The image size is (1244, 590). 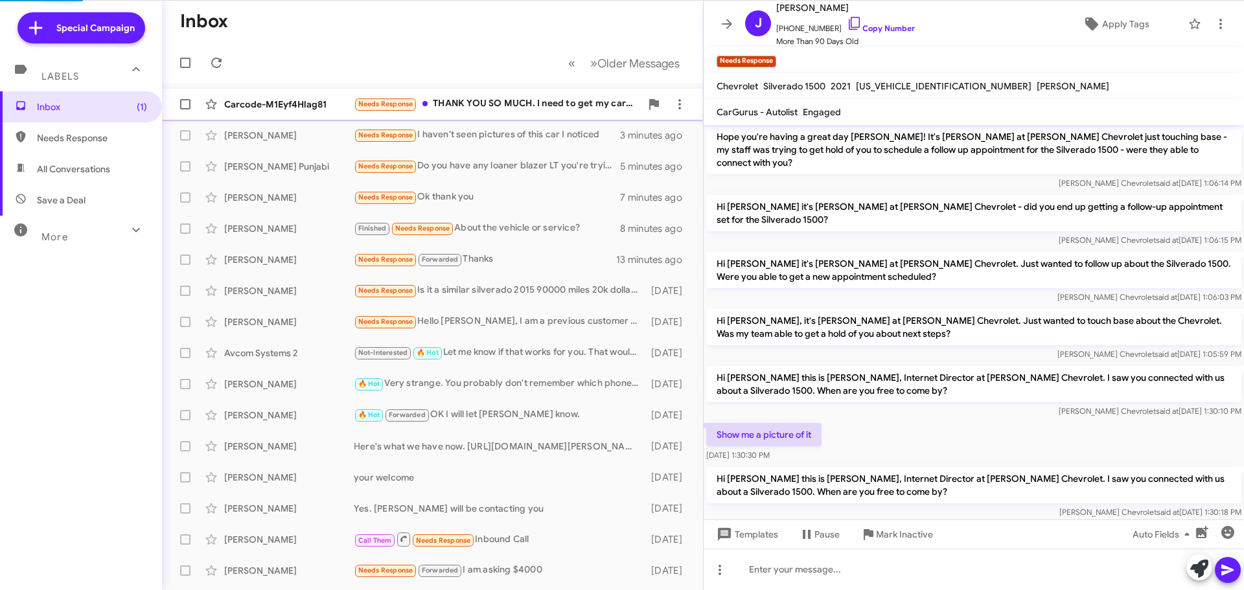 I want to click on div: Carcode-M1Eyf4Hlag81, so click(x=289, y=104).